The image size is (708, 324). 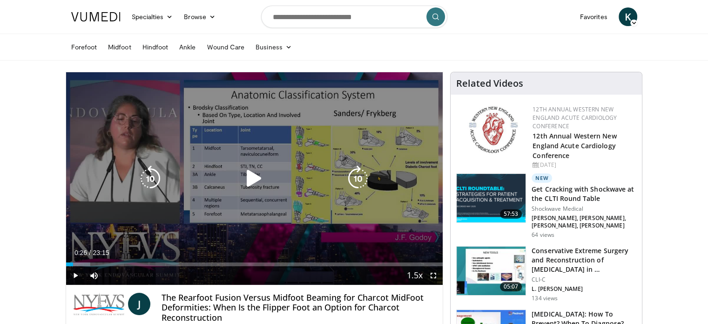 What do you see at coordinates (493, 129) in the screenshot?
I see `img: 0954f259-7907-4053-a817-32a96463ecc8.png.150x105_q85_autocrop_double_scale_upscale_version-0.2.png` at bounding box center [493, 129].